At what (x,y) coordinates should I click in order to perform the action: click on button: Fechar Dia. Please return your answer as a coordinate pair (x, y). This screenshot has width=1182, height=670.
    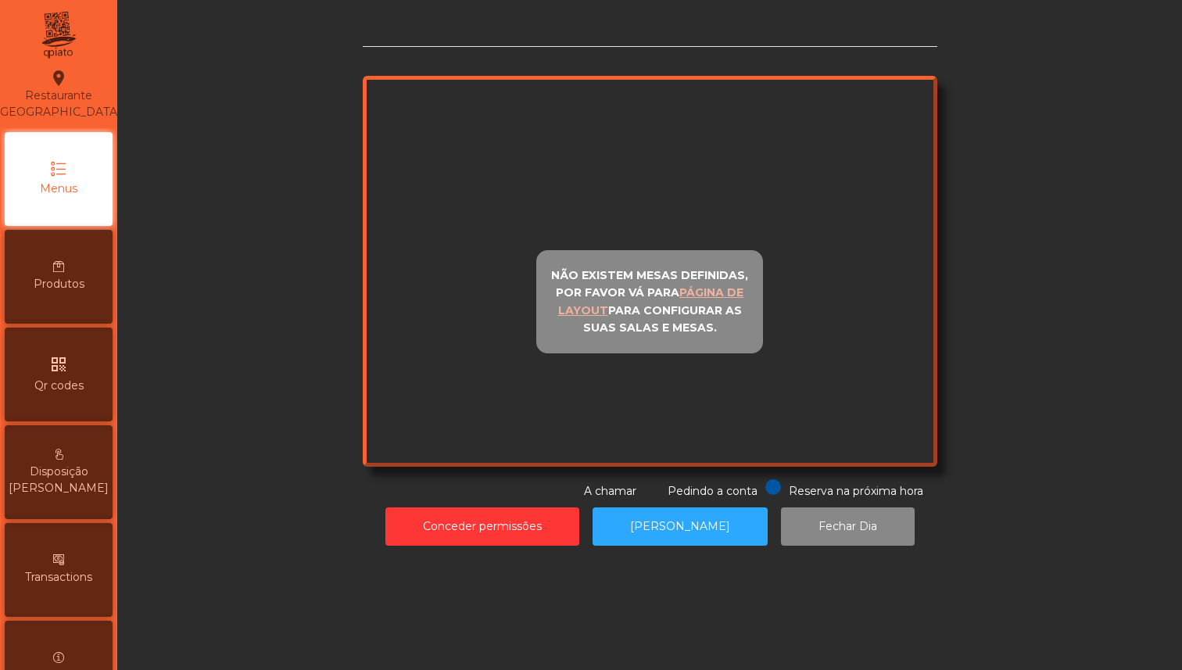
    Looking at the image, I should click on (847, 526).